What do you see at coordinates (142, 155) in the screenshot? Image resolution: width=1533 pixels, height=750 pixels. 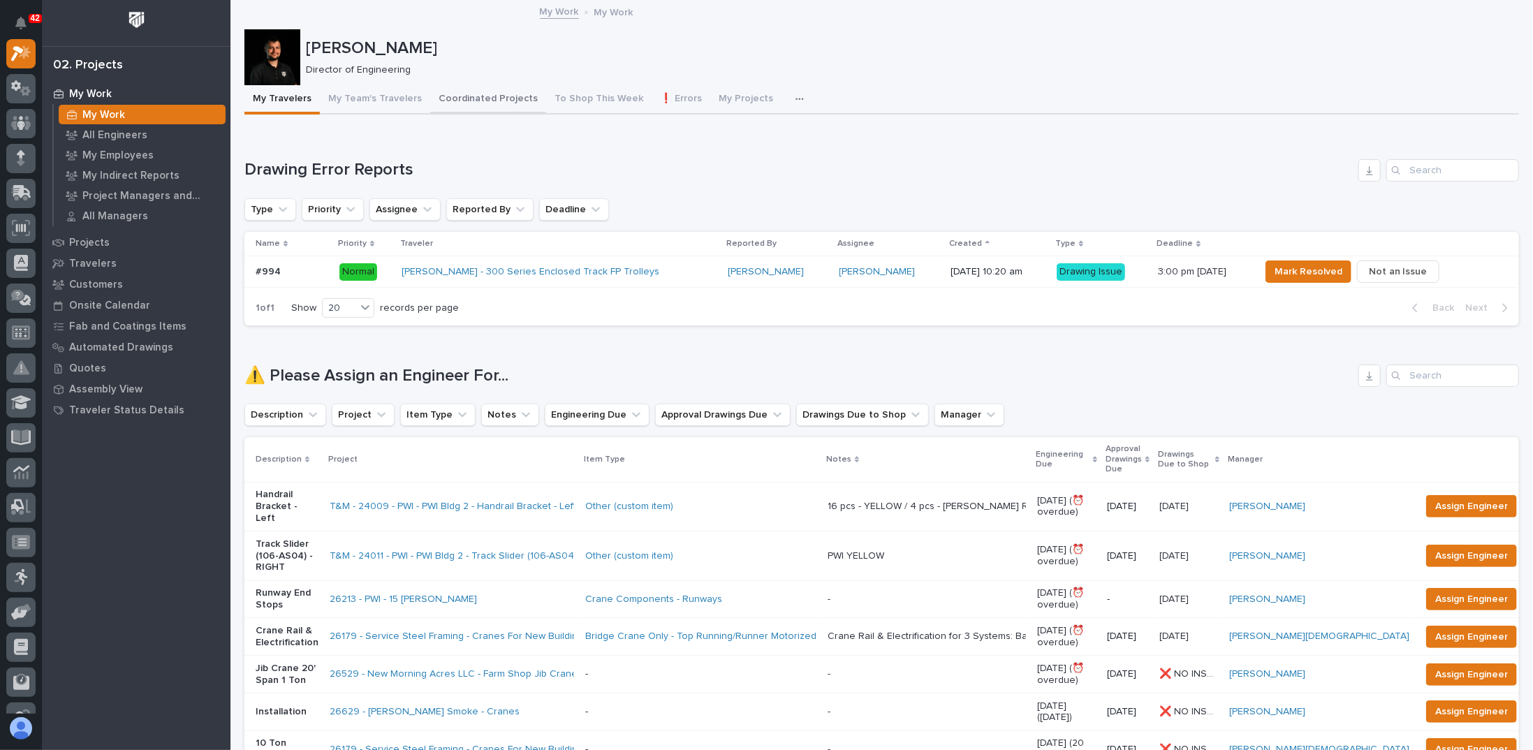 I see `a: My Employees` at bounding box center [142, 155].